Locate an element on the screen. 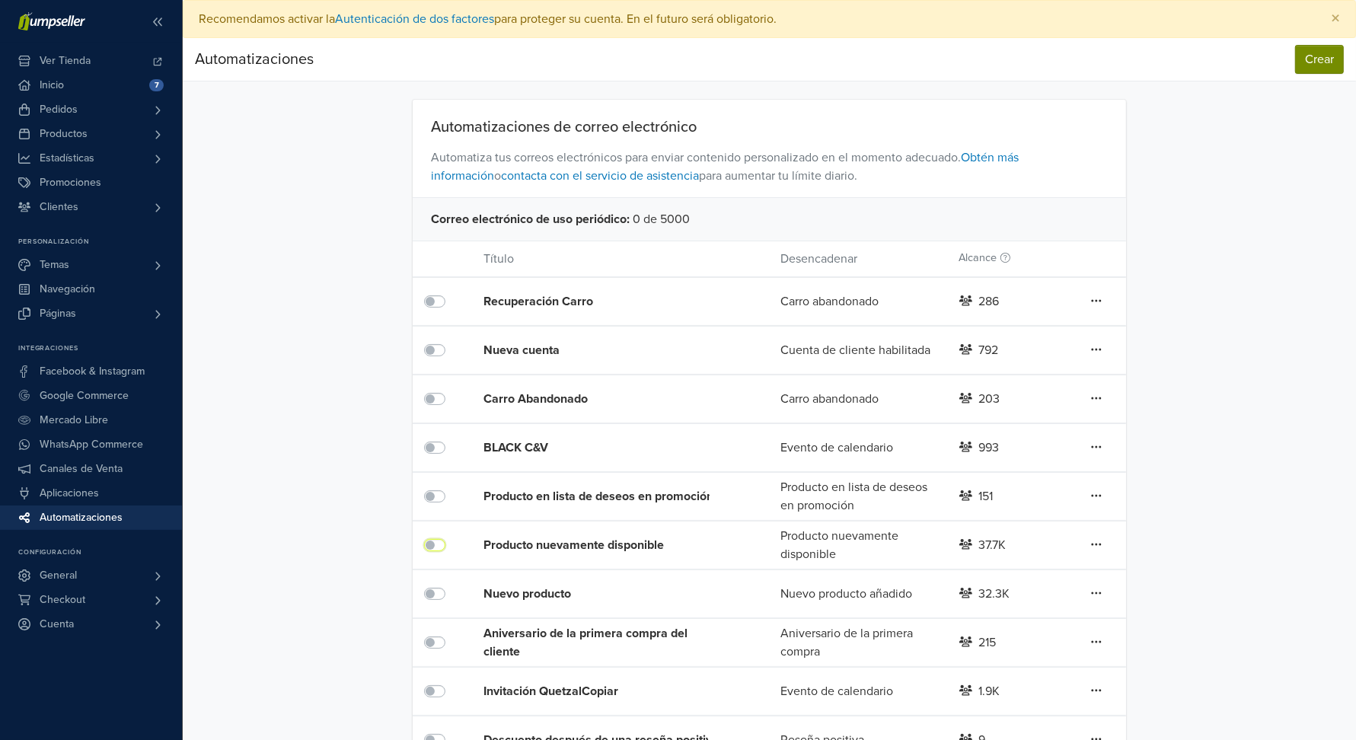  span: Clientes is located at coordinates (59, 207).